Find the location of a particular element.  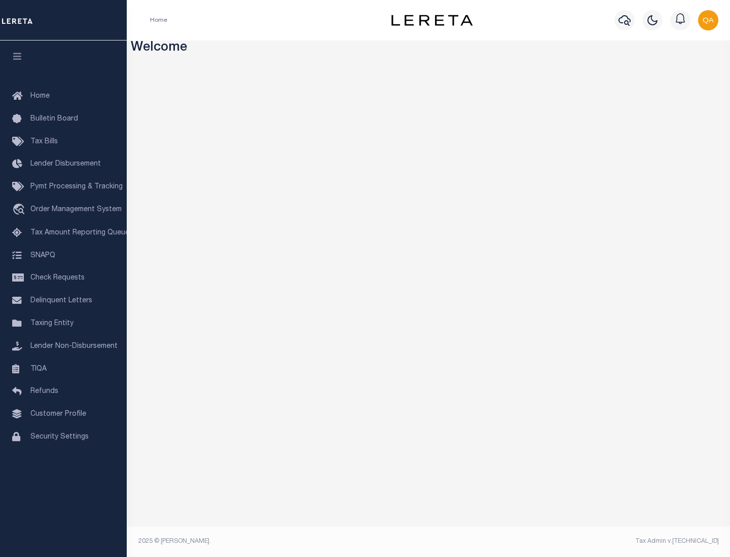

span: Lender Non-Disbursement is located at coordinates (74, 347).